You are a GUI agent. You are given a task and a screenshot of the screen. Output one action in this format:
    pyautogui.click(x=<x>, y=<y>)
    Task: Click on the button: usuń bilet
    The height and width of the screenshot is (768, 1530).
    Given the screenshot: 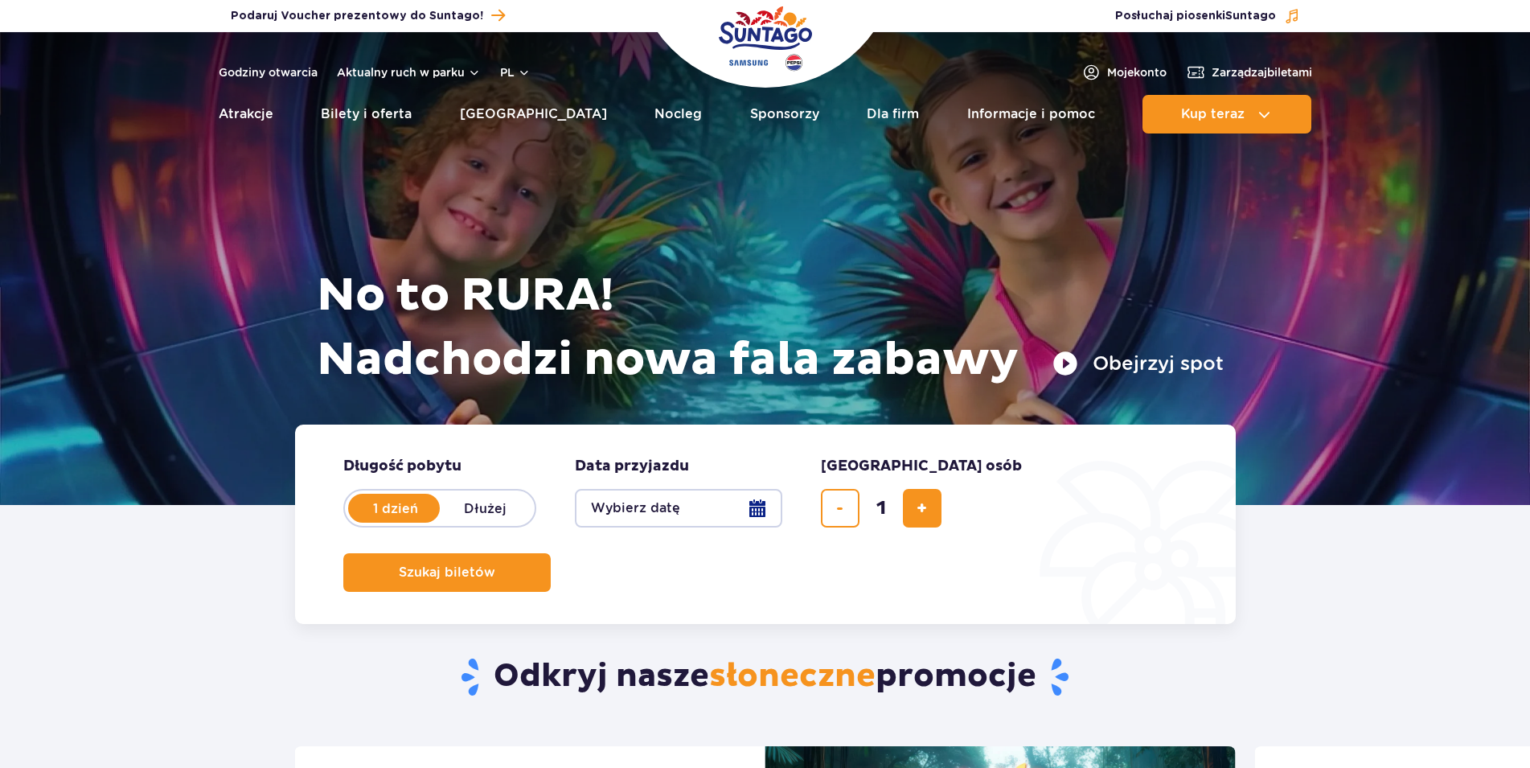 What is the action you would take?
    pyautogui.click(x=840, y=508)
    